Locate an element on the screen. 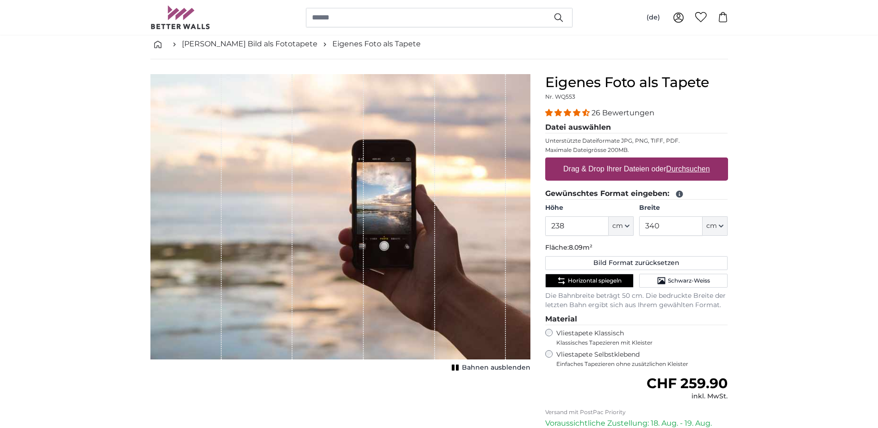  label: Drag & Drop Ihrer Dateien oder is located at coordinates (637, 169).